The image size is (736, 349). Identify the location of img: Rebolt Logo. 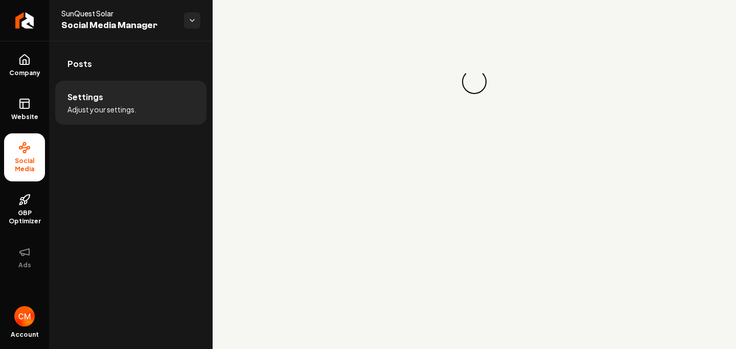
(25, 20).